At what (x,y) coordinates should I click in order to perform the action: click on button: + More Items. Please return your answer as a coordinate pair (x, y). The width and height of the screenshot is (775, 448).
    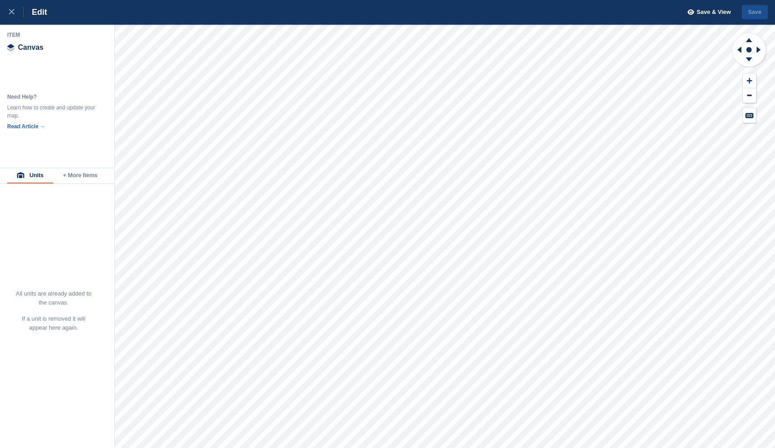
    Looking at the image, I should click on (80, 176).